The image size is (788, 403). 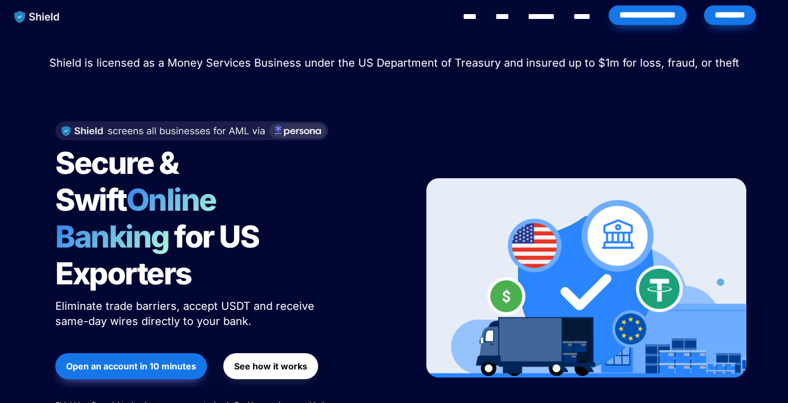 What do you see at coordinates (37, 17) in the screenshot?
I see `img: website logo` at bounding box center [37, 17].